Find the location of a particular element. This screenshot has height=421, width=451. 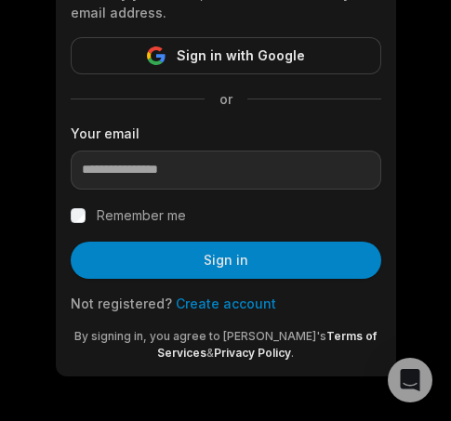

span: or is located at coordinates (226, 99).